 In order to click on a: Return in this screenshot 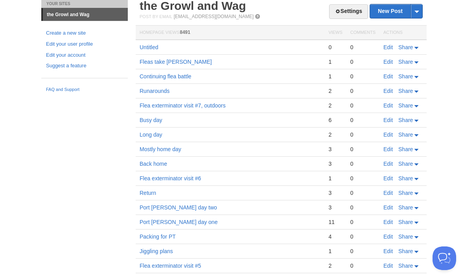, I will do `click(148, 193)`.